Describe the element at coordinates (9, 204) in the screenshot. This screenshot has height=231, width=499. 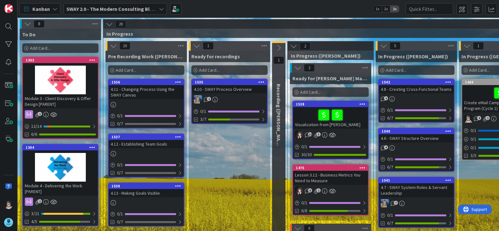
I see `img: TP` at that location.